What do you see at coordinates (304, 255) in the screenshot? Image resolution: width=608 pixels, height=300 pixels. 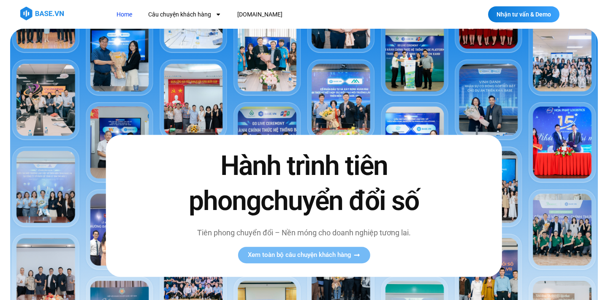 I see `a: Xem toàn bộ câu chuyện khách hàng` at bounding box center [304, 255].